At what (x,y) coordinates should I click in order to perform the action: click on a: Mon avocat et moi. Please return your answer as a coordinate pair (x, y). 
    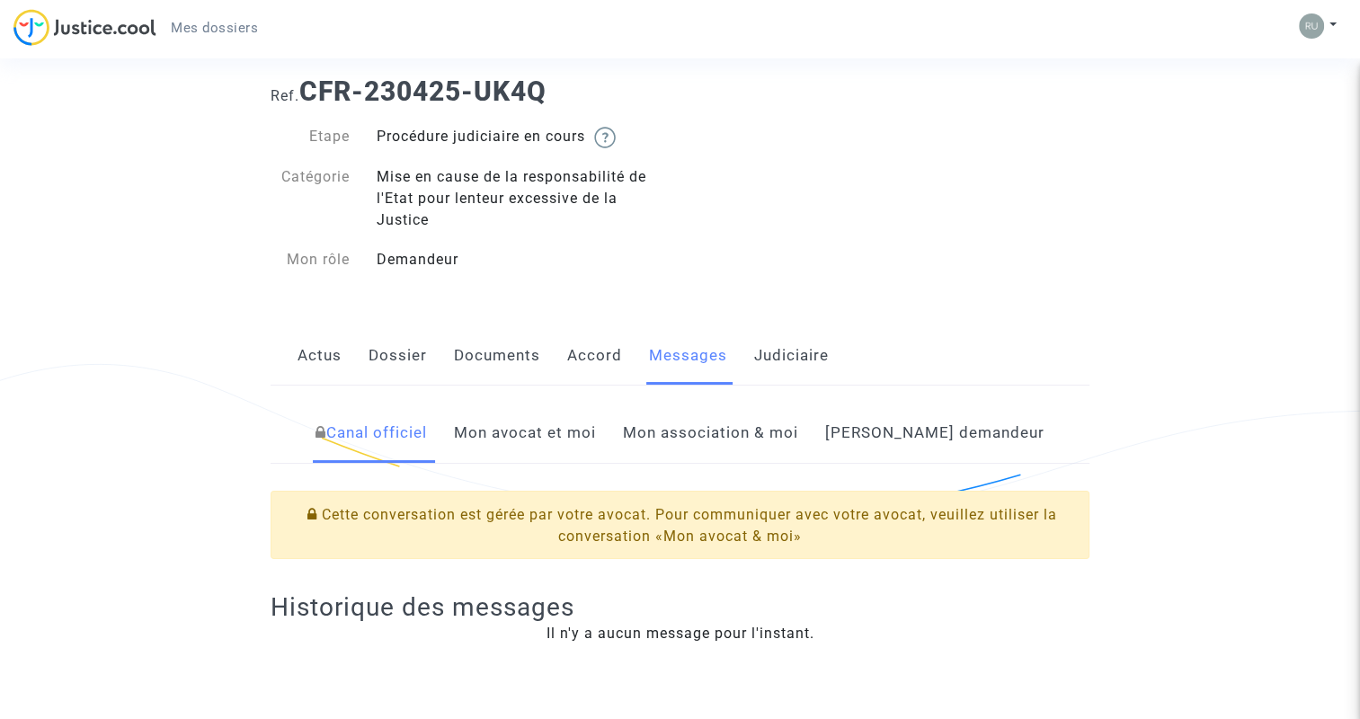
    Looking at the image, I should click on (525, 433).